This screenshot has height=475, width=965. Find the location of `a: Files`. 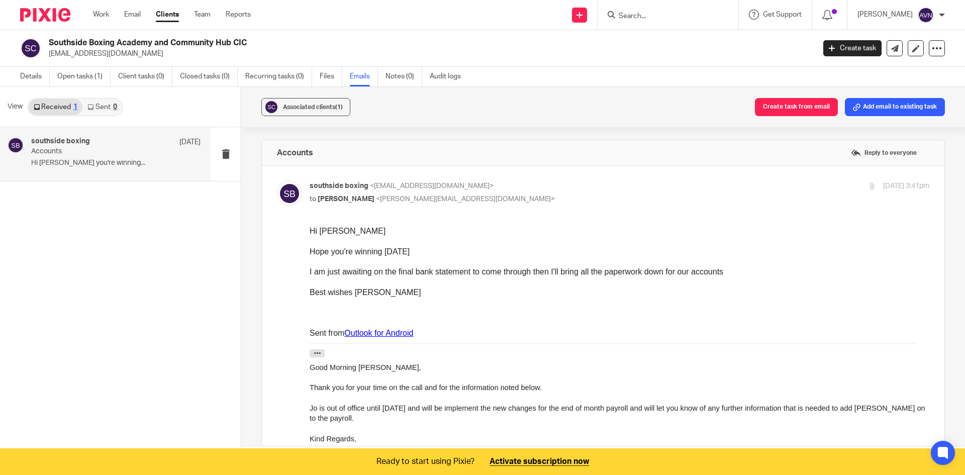

a: Files is located at coordinates (331, 76).